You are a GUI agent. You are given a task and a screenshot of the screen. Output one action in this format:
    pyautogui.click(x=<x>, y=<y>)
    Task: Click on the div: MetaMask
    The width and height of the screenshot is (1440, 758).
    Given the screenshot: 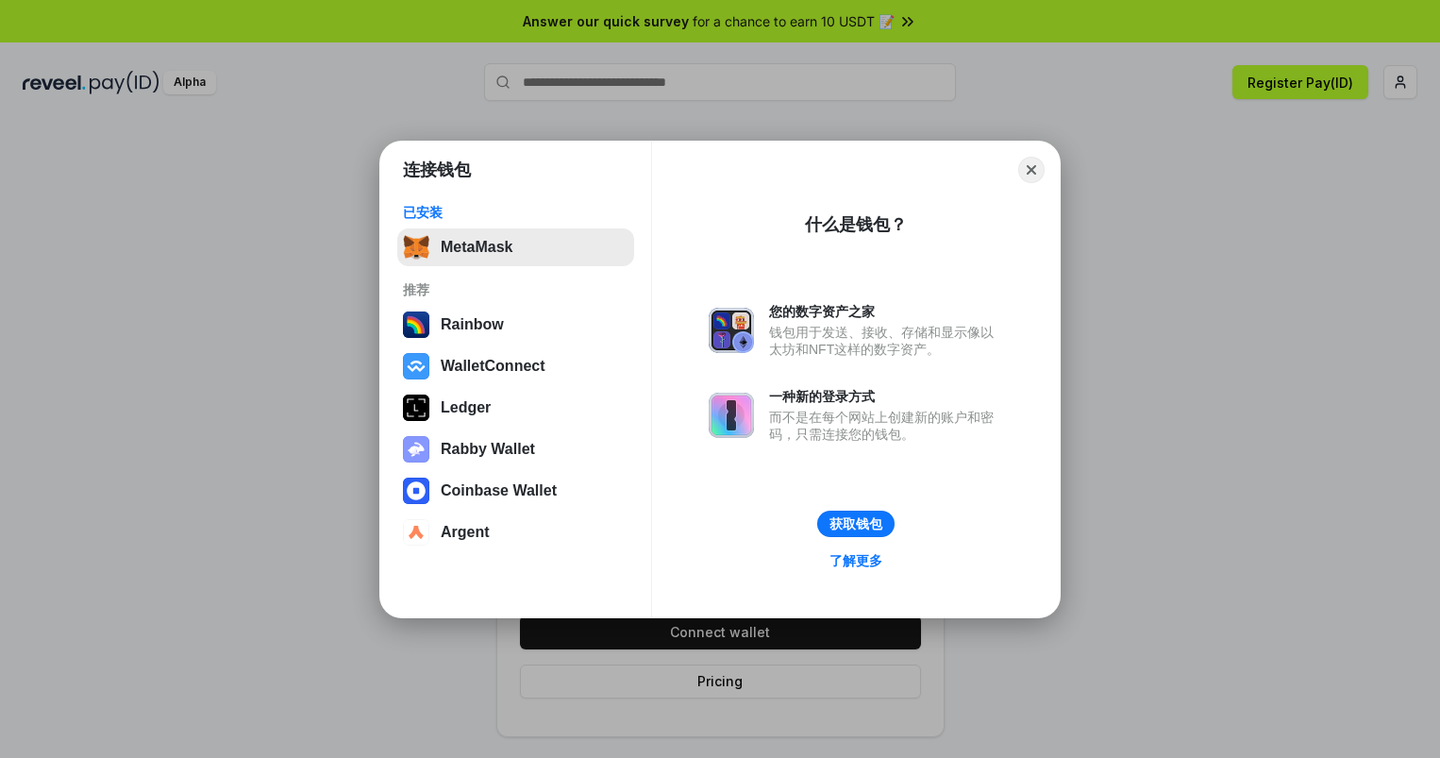 What is the action you would take?
    pyautogui.click(x=477, y=247)
    